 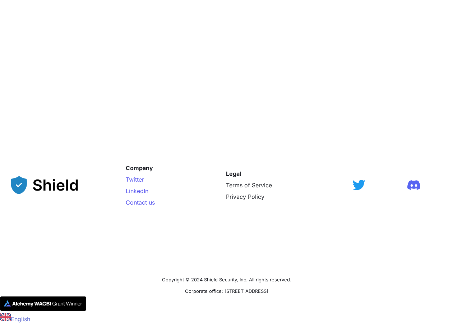 I want to click on span: Contact us, so click(x=140, y=203).